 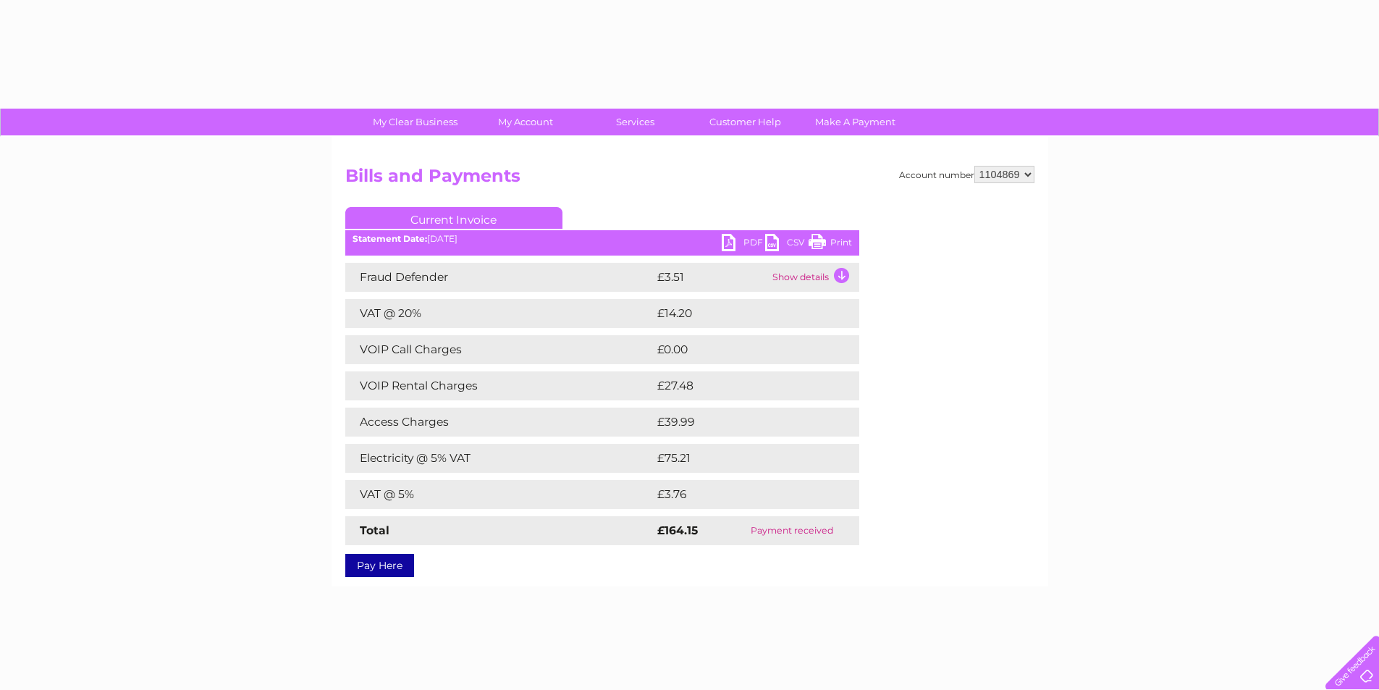 What do you see at coordinates (525, 122) in the screenshot?
I see `a: My Account` at bounding box center [525, 122].